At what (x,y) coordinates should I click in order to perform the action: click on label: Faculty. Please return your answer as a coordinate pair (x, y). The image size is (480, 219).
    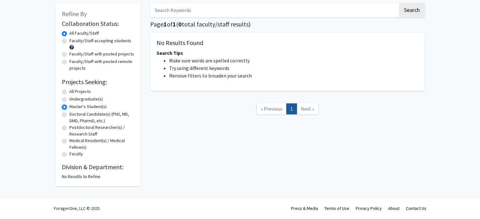
    Looking at the image, I should click on (76, 154).